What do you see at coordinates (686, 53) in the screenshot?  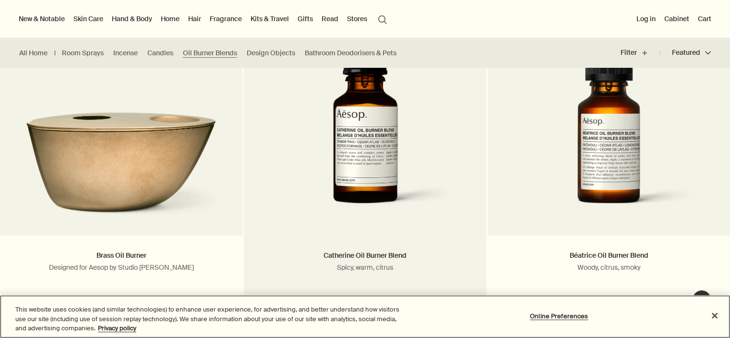 I see `button: Featured` at bounding box center [686, 53].